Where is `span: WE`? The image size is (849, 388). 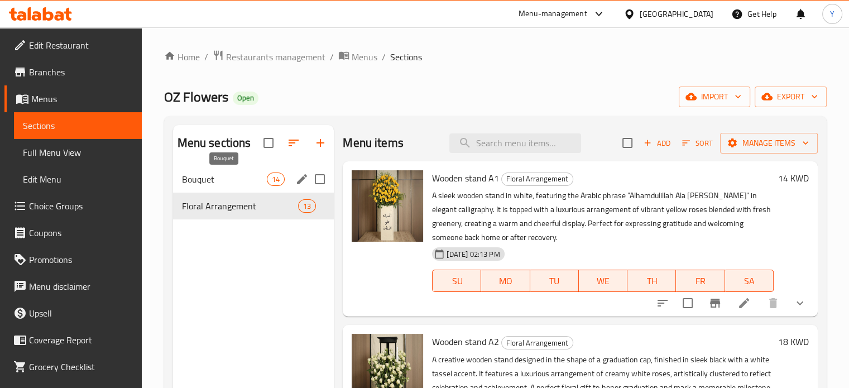 span: WE is located at coordinates (603, 281).